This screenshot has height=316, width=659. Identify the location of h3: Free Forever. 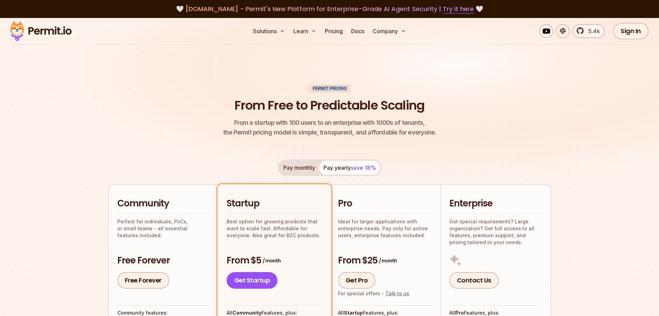
(164, 261).